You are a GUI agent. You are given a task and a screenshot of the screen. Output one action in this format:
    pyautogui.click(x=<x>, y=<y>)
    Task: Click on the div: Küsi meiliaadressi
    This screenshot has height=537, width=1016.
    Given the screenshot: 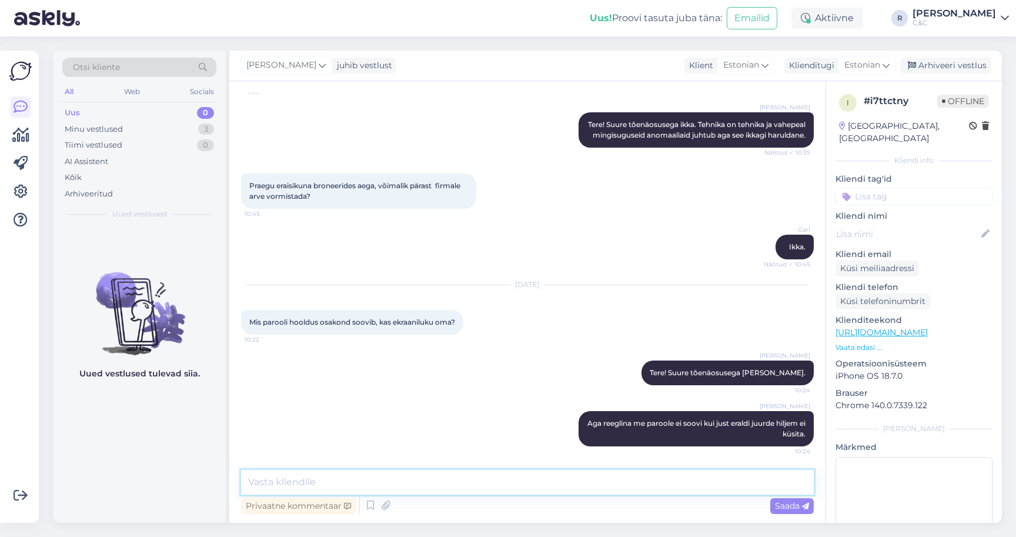 What is the action you would take?
    pyautogui.click(x=877, y=268)
    